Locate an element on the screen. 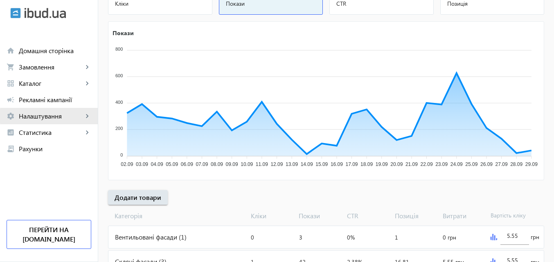 This screenshot has width=554, height=262. tspan: 28.09 is located at coordinates (517, 165).